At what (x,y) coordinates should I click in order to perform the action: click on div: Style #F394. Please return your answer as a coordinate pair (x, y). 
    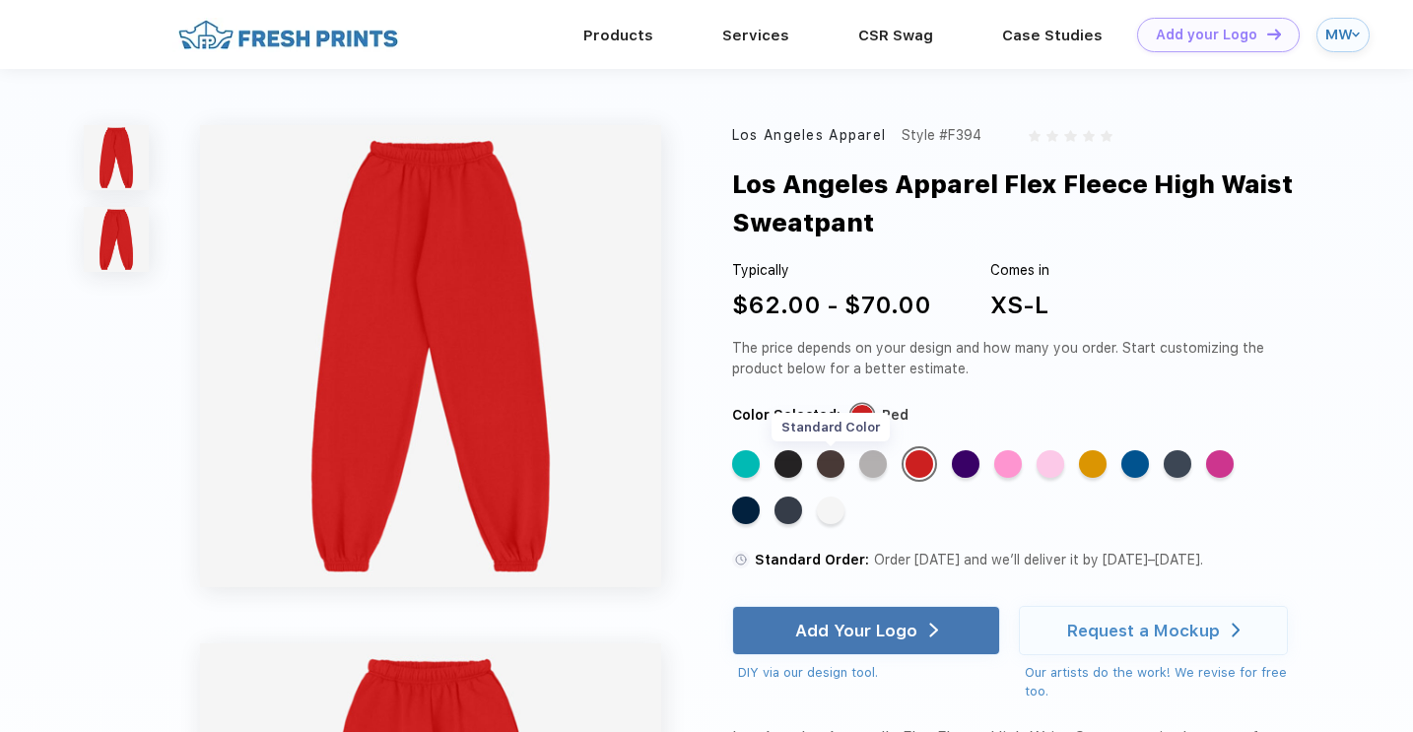
    Looking at the image, I should click on (941, 135).